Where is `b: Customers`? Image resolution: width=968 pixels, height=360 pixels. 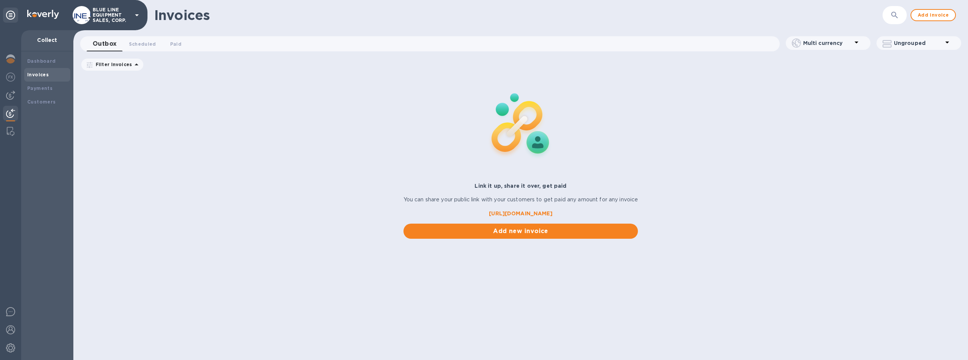 b: Customers is located at coordinates (42, 102).